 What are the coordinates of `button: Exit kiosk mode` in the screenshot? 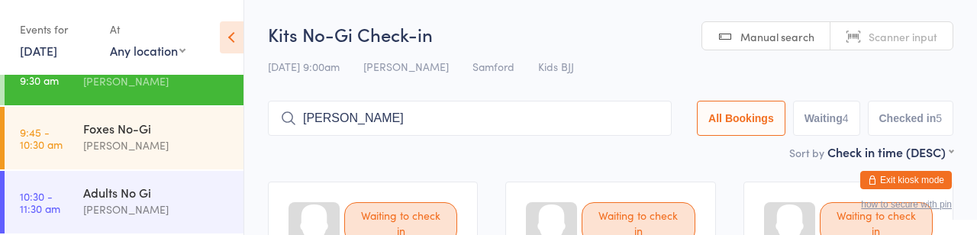 It's located at (906, 180).